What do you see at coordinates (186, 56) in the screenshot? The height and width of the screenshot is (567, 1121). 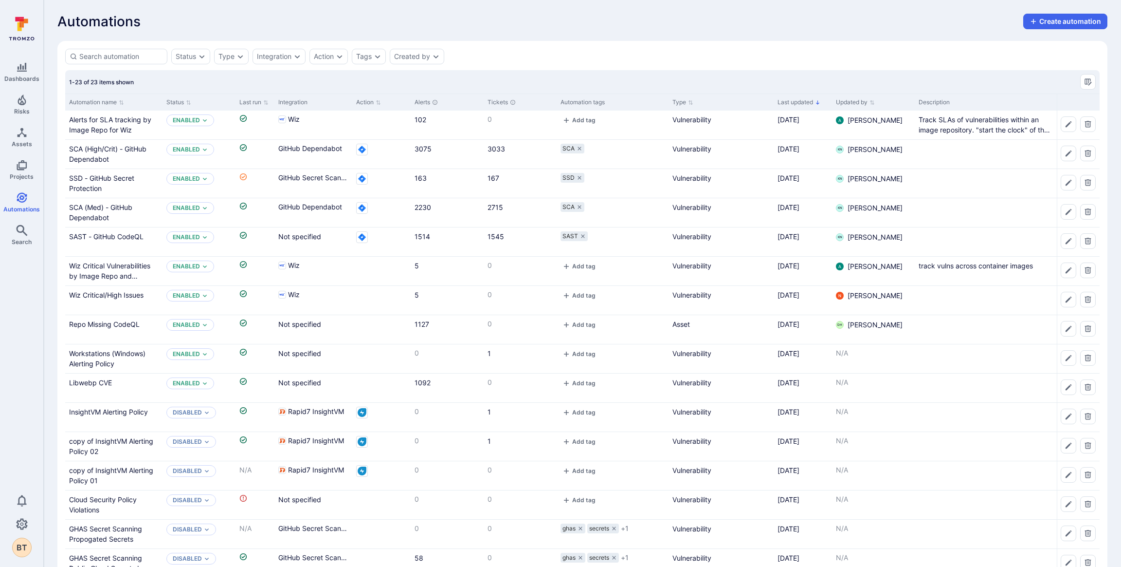 I see `div: Status` at bounding box center [186, 56].